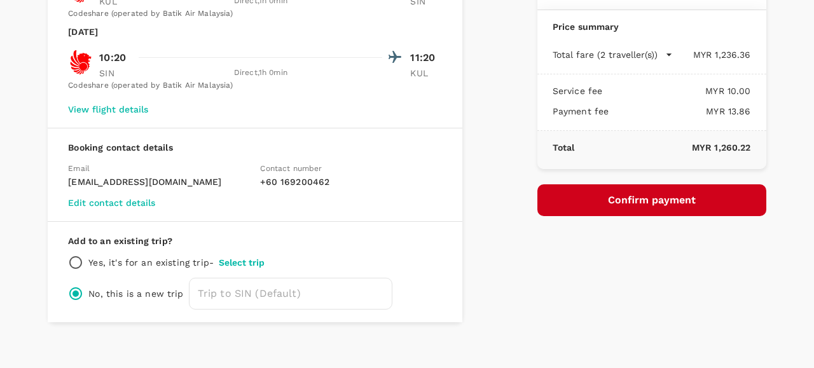  I want to click on p: Total fare (2 traveller(s)), so click(605, 55).